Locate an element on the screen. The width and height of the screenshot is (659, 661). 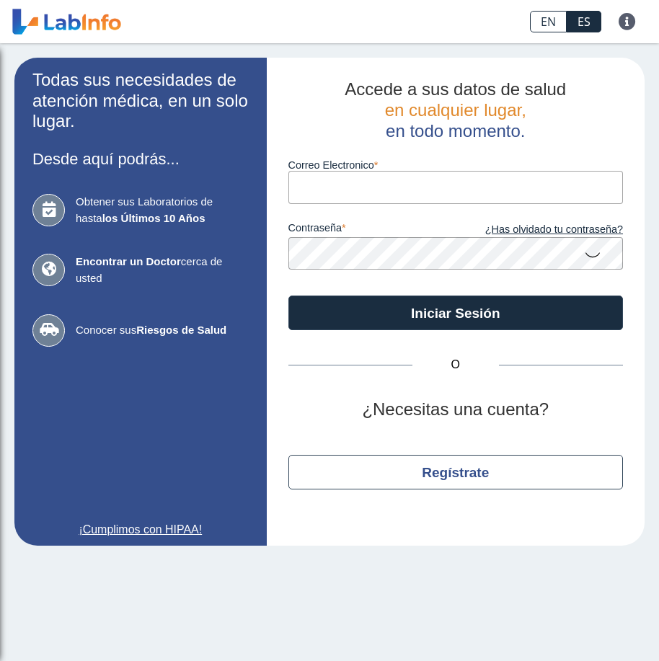
span: Conocer sus is located at coordinates (162, 330).